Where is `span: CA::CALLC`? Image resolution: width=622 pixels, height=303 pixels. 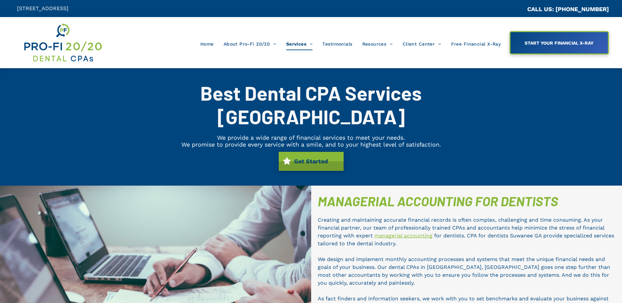 span: CA::CALLC is located at coordinates (513, 9).